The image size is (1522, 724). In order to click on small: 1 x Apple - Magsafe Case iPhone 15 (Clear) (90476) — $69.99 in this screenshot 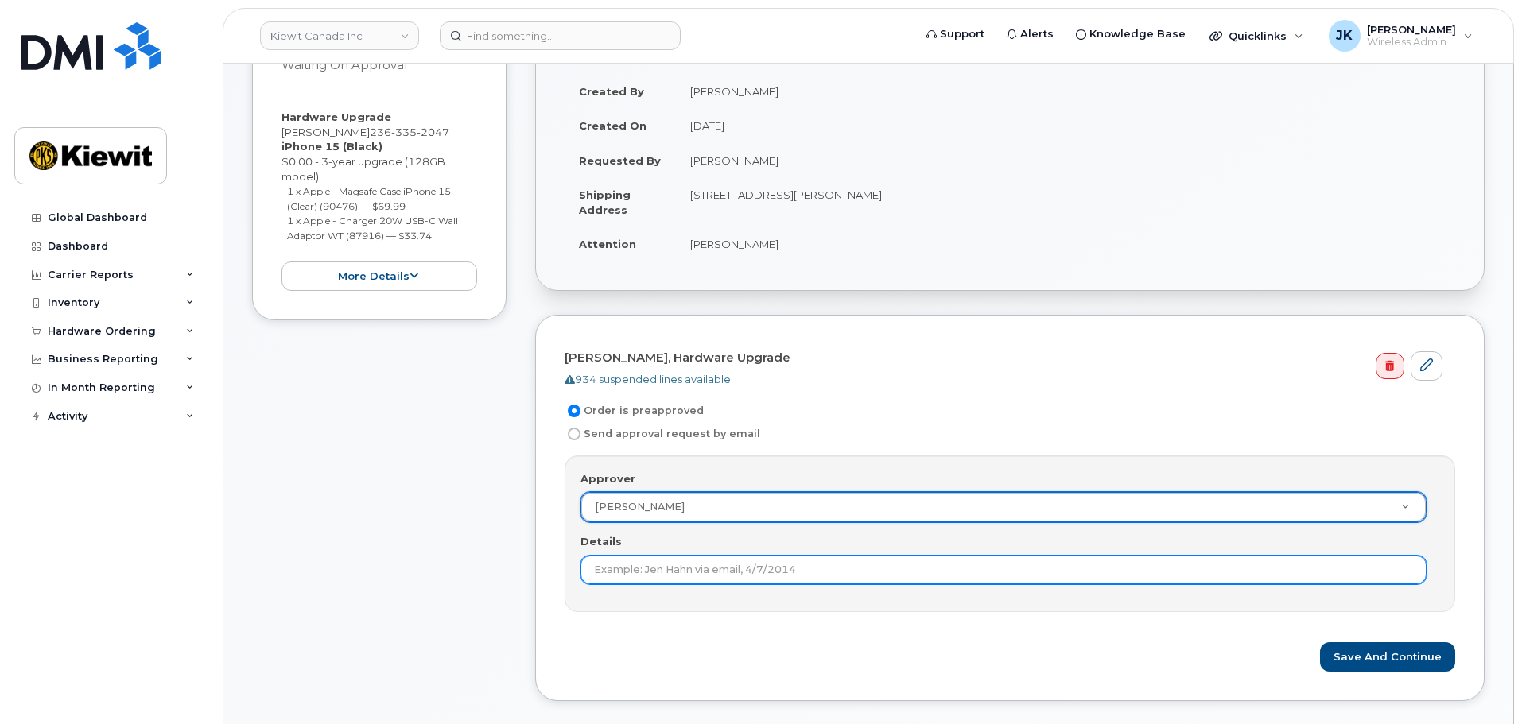, I will do `click(369, 199)`.